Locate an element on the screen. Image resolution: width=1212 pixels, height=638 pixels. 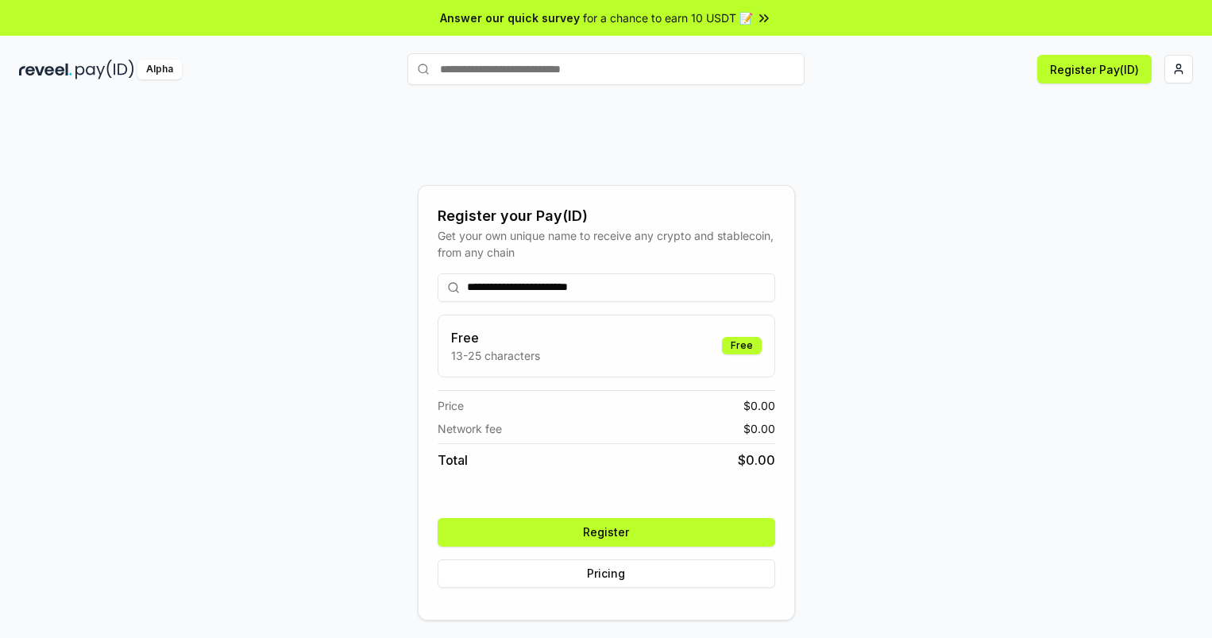
img: reveel_dark is located at coordinates (45, 69).